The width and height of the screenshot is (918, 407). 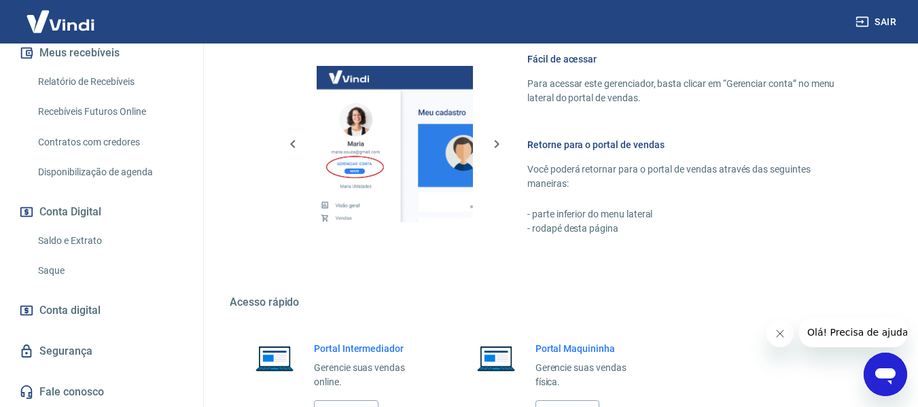 What do you see at coordinates (690, 145) in the screenshot?
I see `h6: Retorne para o portal de vendas` at bounding box center [690, 145].